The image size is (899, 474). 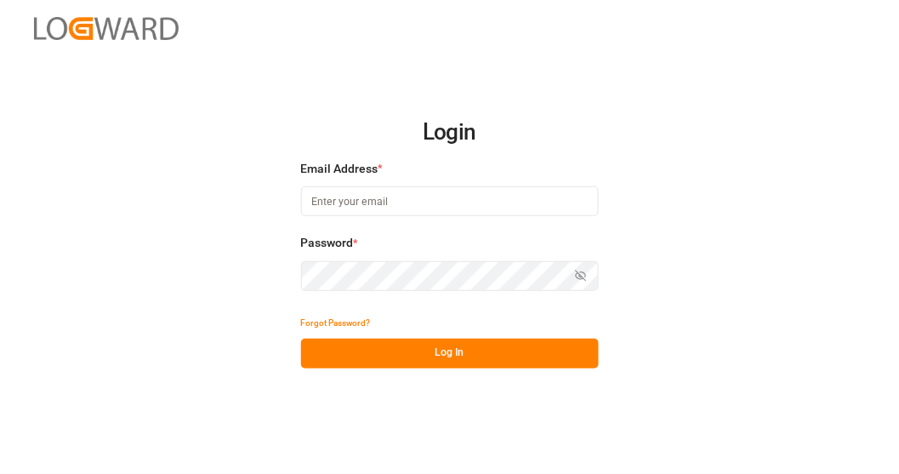 What do you see at coordinates (450, 133) in the screenshot?
I see `h2: Login` at bounding box center [450, 133].